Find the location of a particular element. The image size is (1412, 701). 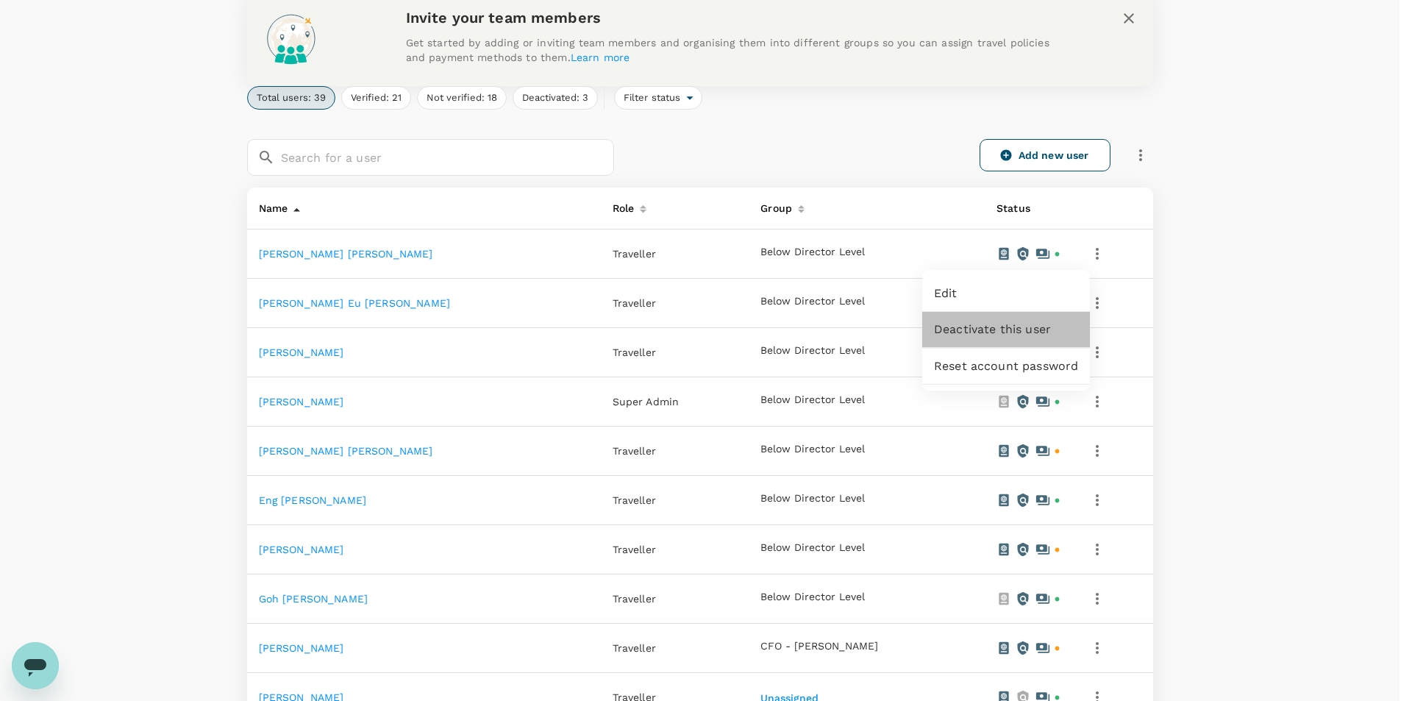

div: Reset account password is located at coordinates (1006, 366).